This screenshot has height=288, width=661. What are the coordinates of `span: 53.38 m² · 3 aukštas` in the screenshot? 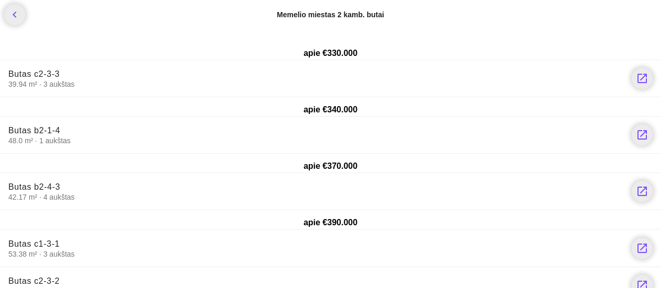 It's located at (315, 254).